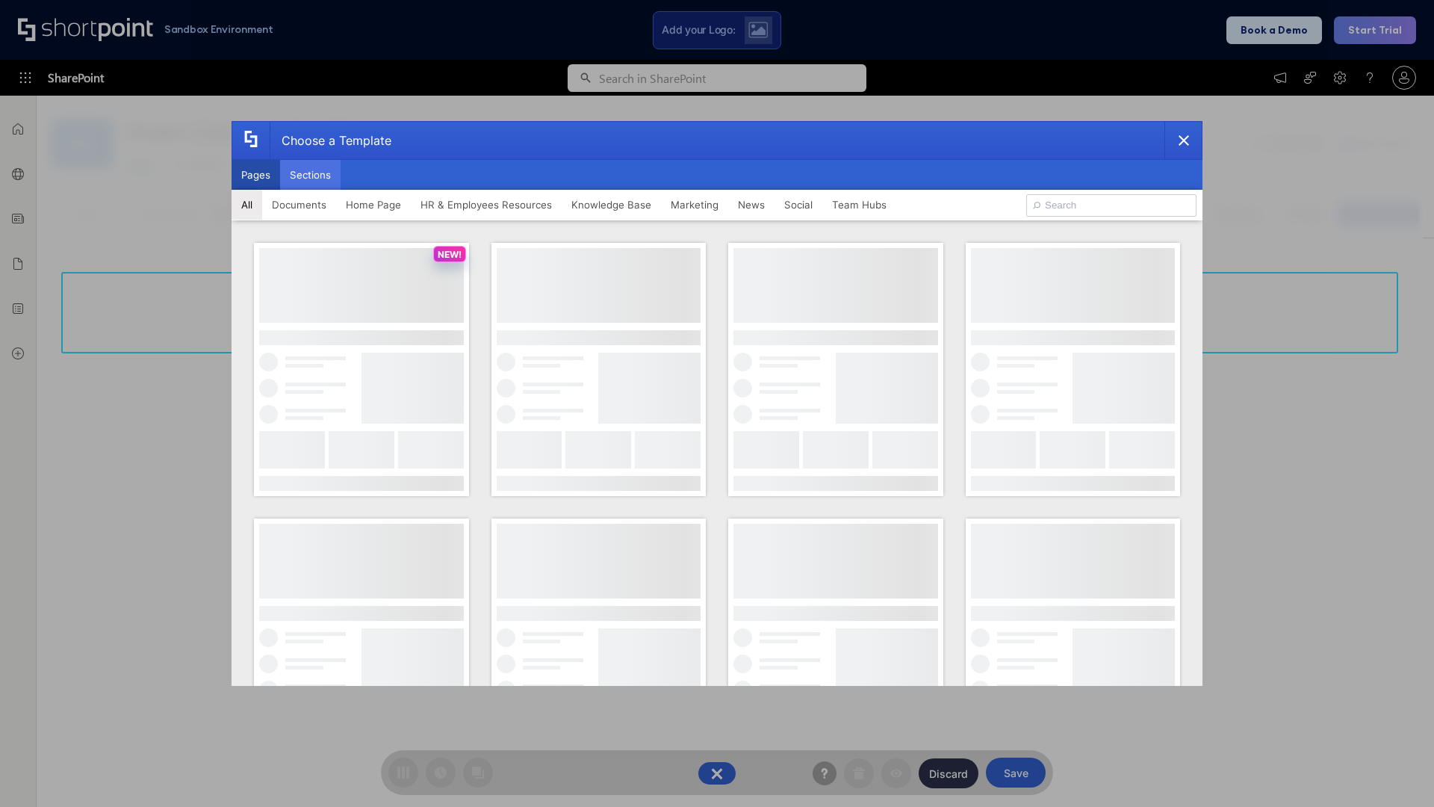  Describe the element at coordinates (1397, 771) in the screenshot. I see `div: Chat Widget` at that location.